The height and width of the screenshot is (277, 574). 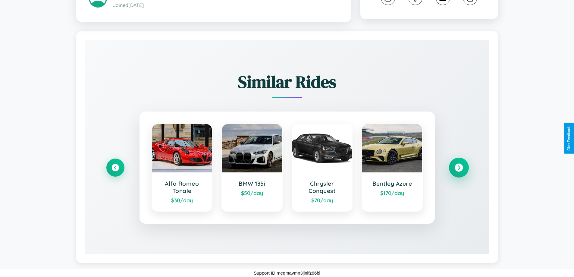 I want to click on a: Bentley Azure$170/day, so click(x=392, y=167).